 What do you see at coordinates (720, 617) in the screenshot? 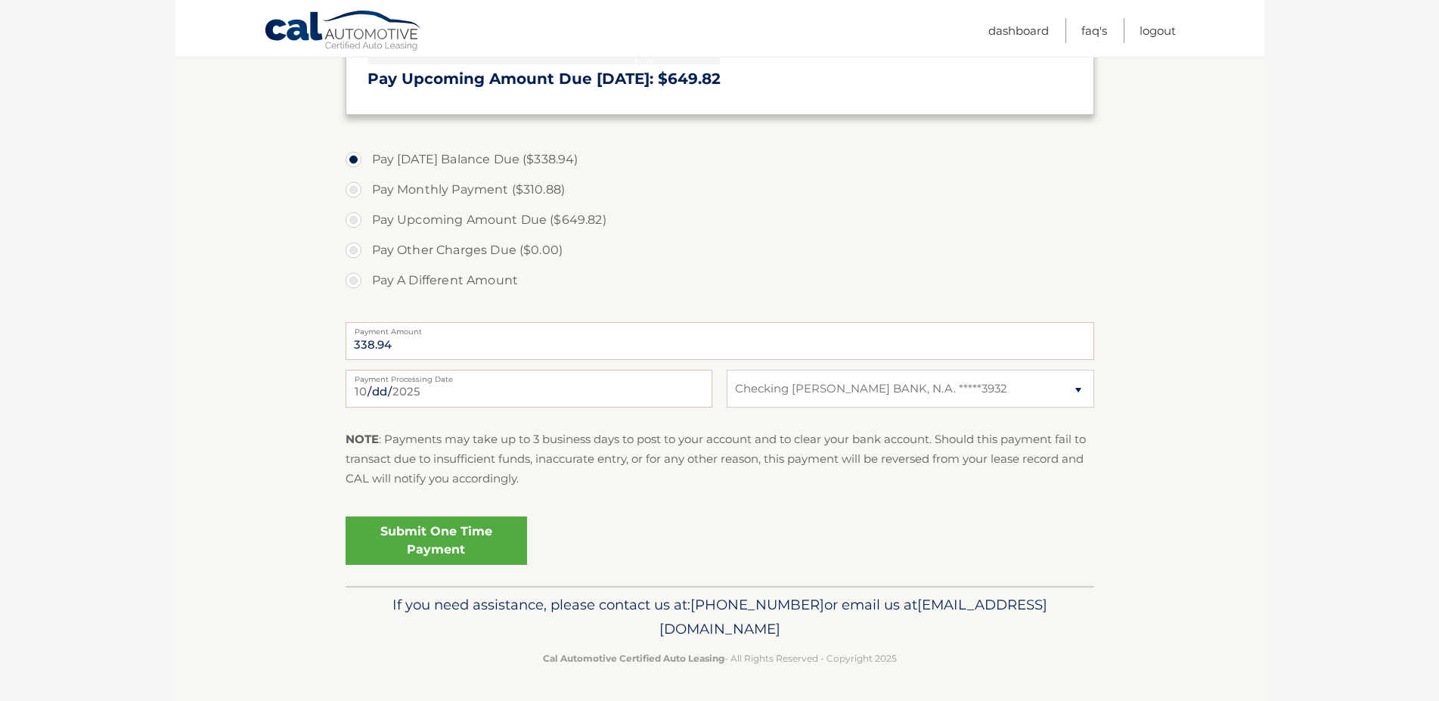
I see `p: If you need assistance, please contact us at: or email us at` at bounding box center [720, 617].